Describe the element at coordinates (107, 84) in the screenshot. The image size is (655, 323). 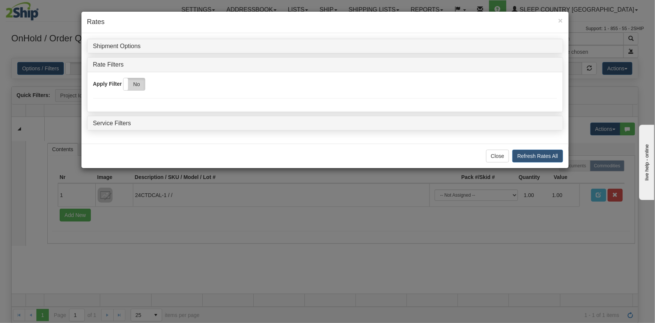
I see `label: Apply Filter` at that location.